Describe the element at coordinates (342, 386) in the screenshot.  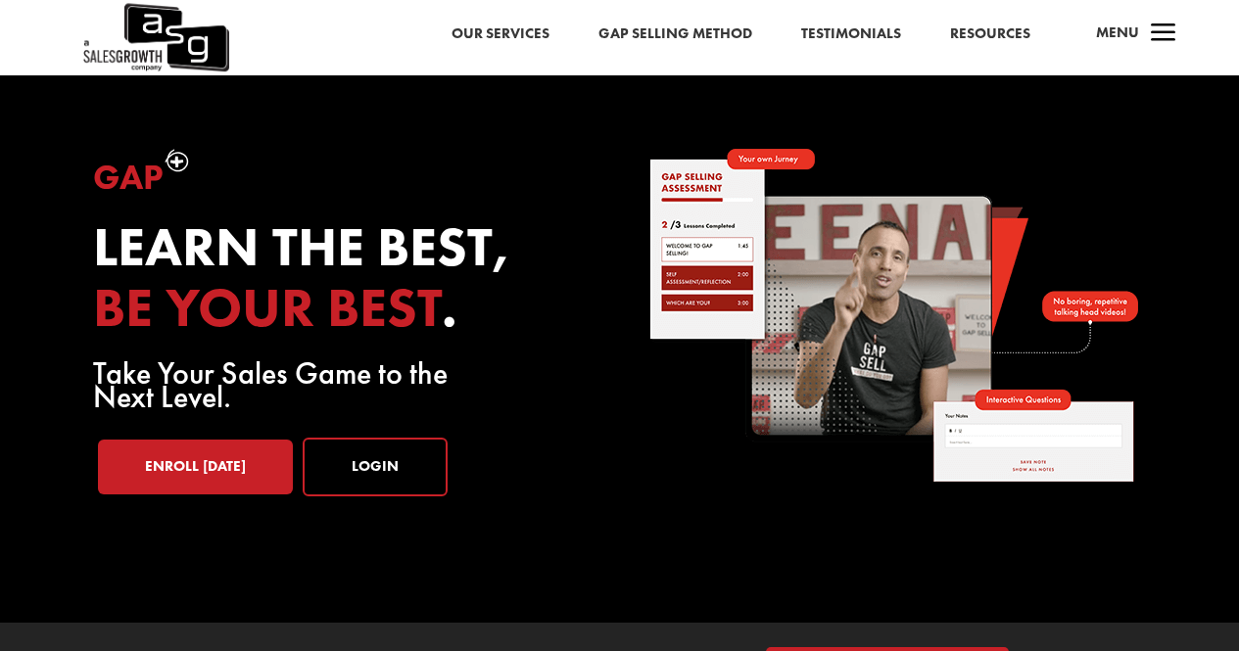
I see `p: Take Your Sales Game to the Next Level.` at that location.